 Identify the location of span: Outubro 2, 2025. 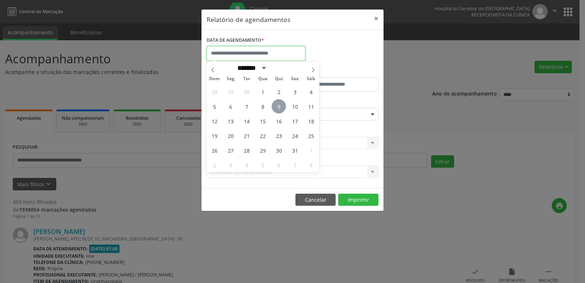
(279, 91).